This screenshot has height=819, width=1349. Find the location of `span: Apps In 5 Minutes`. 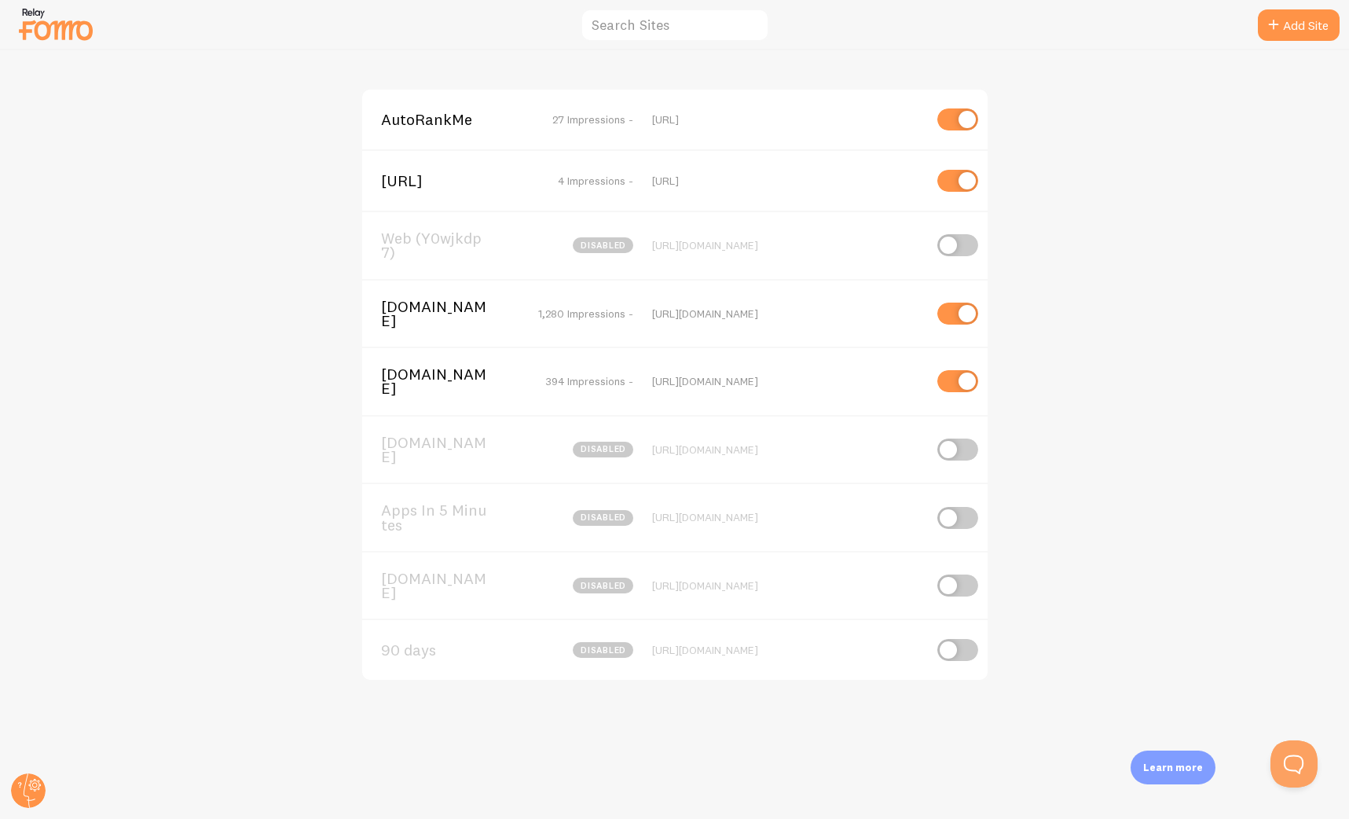

span: Apps In 5 Minutes is located at coordinates (444, 517).